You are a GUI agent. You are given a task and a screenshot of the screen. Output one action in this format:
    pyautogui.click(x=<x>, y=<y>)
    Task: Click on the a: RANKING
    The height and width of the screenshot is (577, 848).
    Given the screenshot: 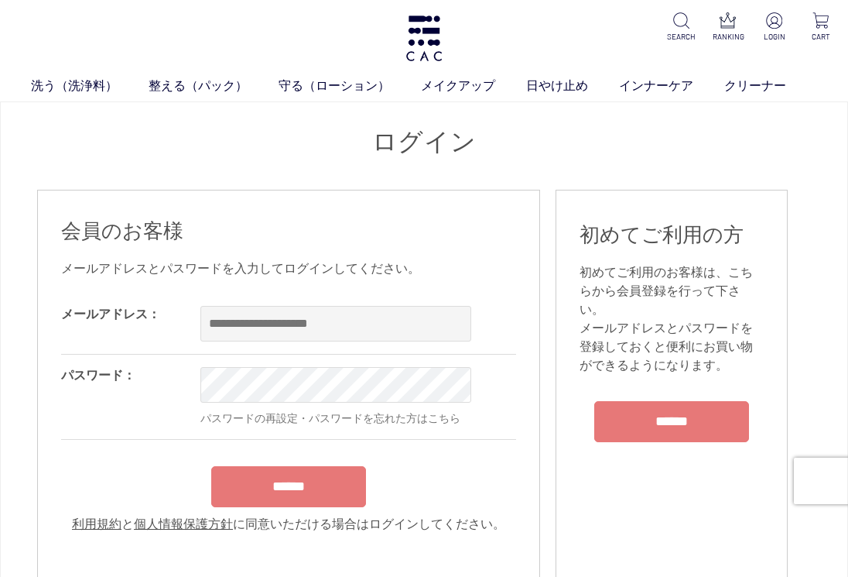 What is the action you would take?
    pyautogui.click(x=727, y=27)
    